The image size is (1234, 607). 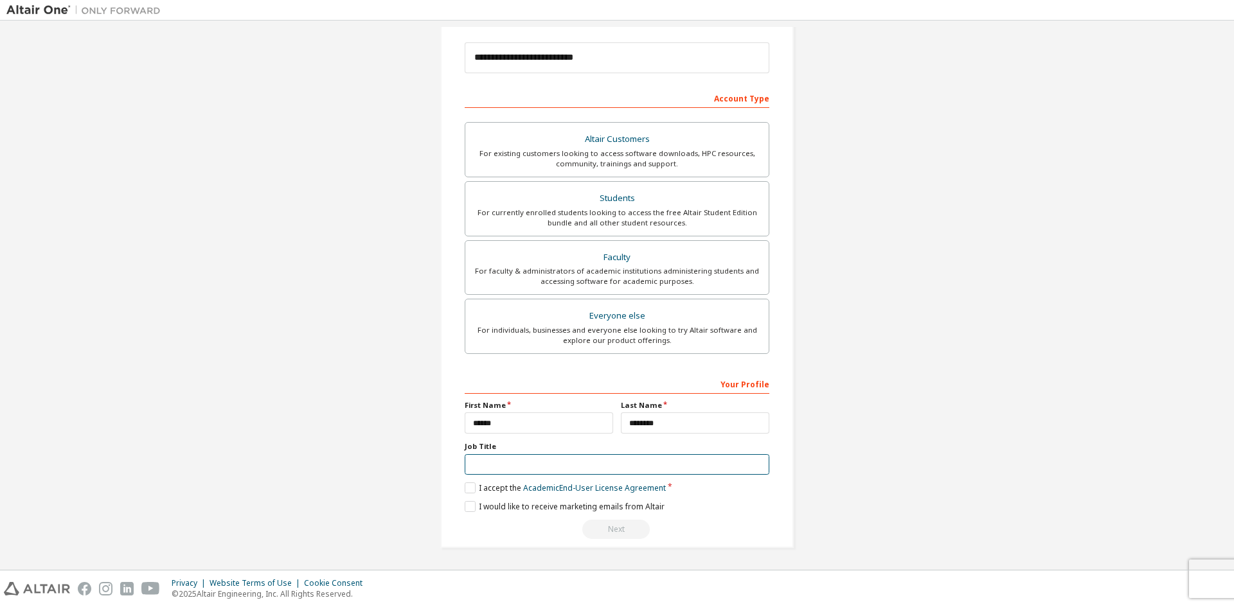 I want to click on a: Academic End-User License Agreement, so click(x=595, y=488).